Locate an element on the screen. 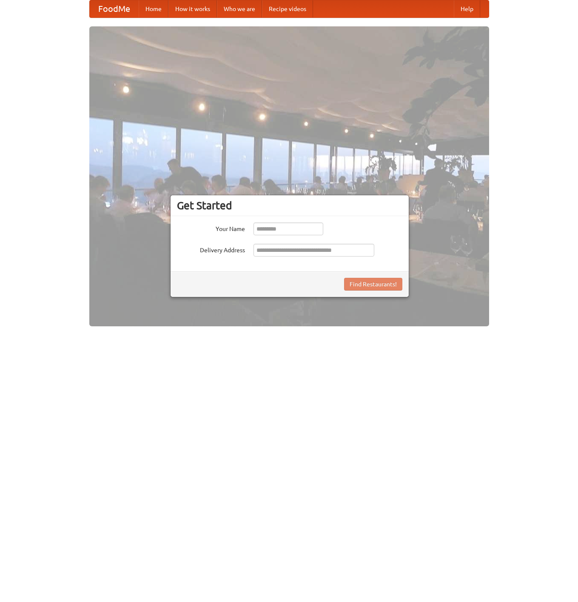 The width and height of the screenshot is (578, 602). button: Find Restaurants! is located at coordinates (373, 284).